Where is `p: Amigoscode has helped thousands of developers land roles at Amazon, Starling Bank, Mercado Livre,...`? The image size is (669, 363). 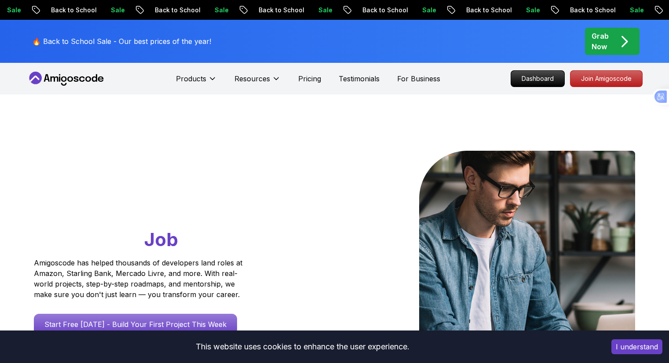
p: Amigoscode has helped thousands of developers land roles at Amazon, Starling Bank, Mercado Livre,... is located at coordinates (139, 279).